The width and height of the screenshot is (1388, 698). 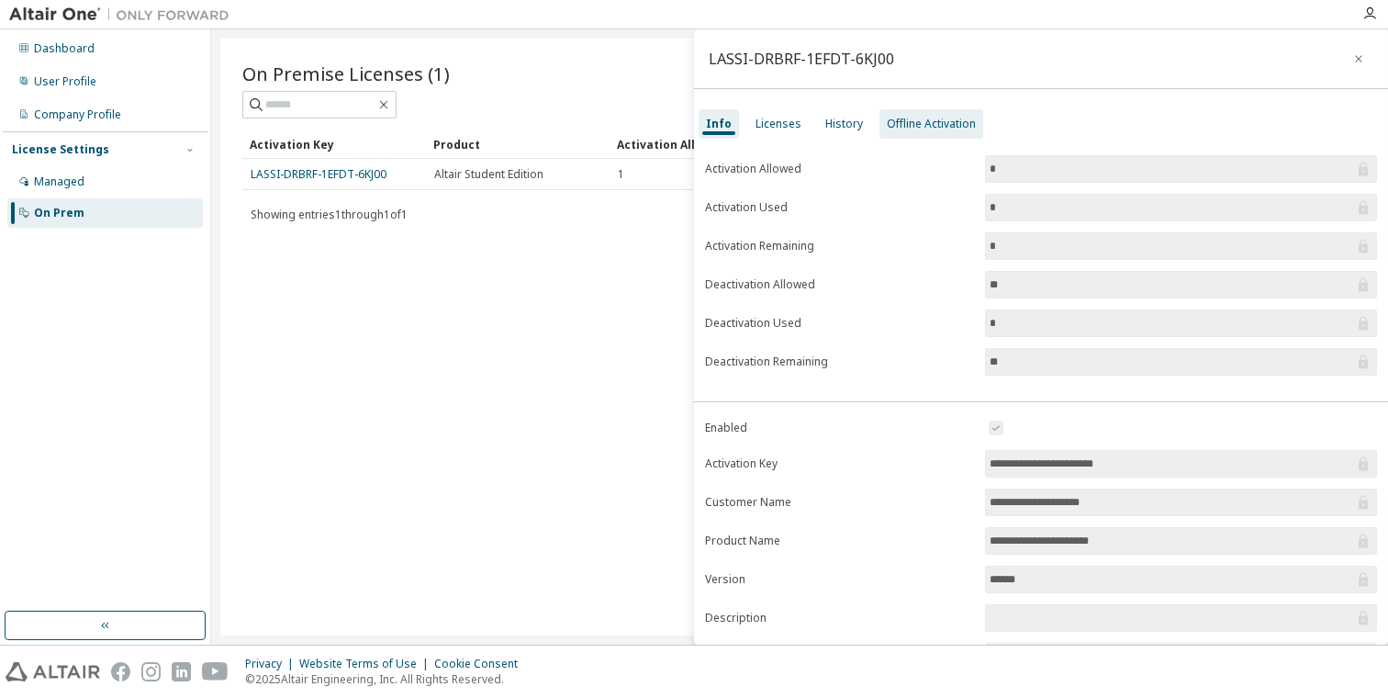 I want to click on a: LASSI-DRBRF-1EFDT-6KJ00, so click(x=319, y=174).